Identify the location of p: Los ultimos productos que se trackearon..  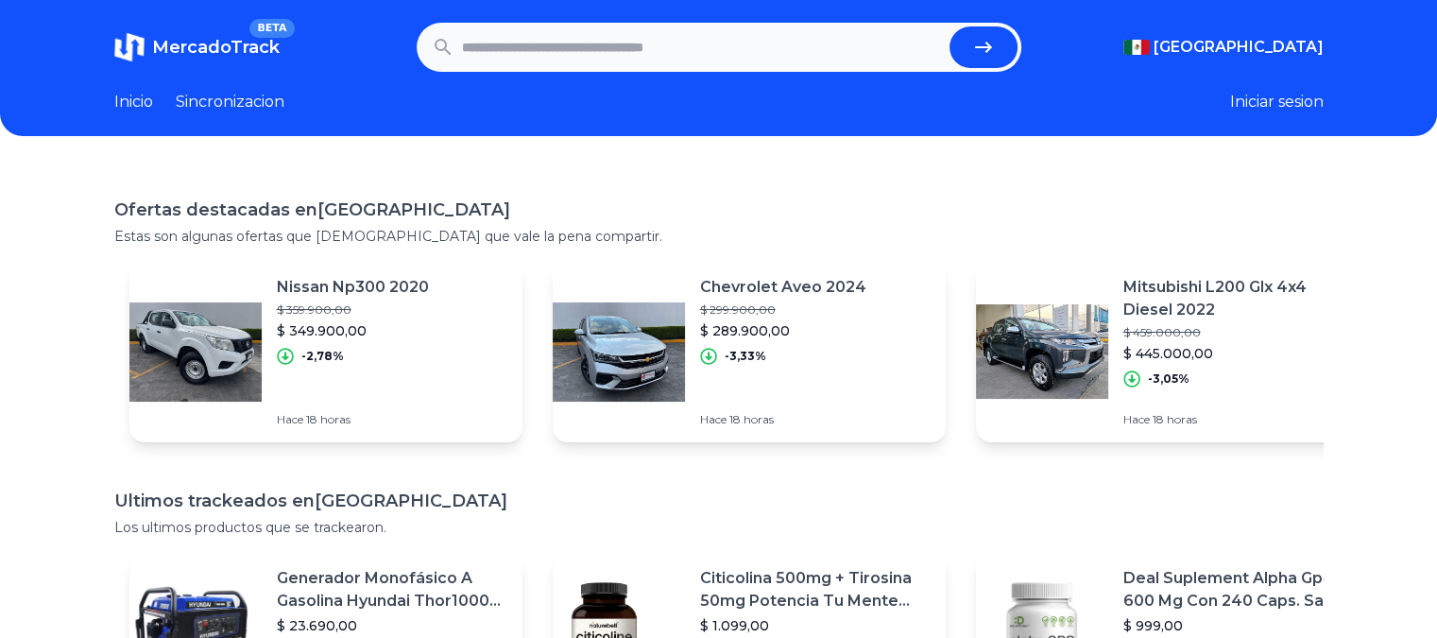
(719, 527).